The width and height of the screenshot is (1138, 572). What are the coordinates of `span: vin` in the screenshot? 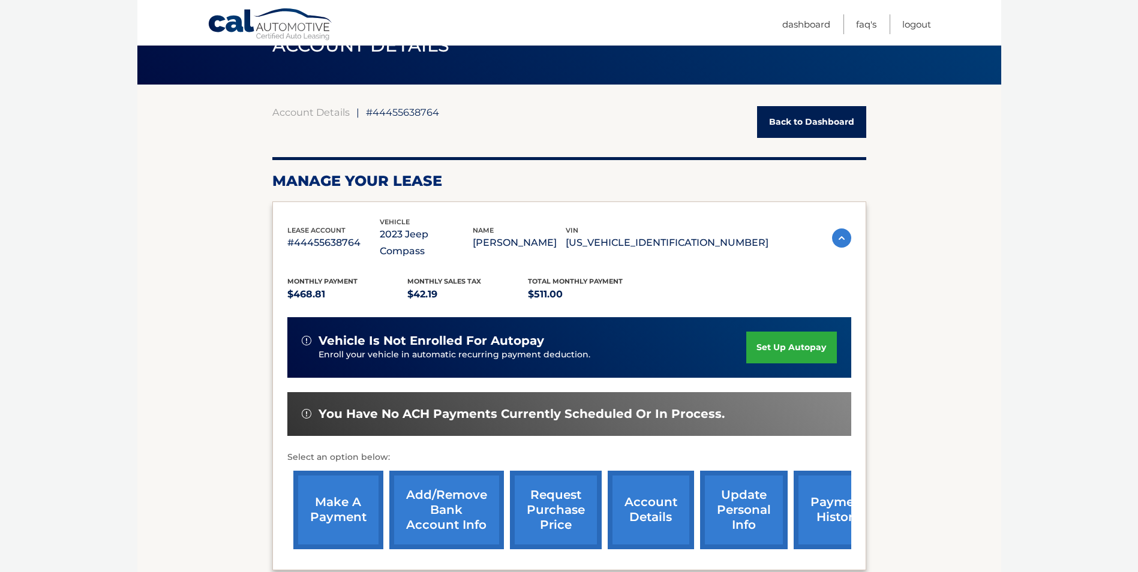 It's located at (572, 230).